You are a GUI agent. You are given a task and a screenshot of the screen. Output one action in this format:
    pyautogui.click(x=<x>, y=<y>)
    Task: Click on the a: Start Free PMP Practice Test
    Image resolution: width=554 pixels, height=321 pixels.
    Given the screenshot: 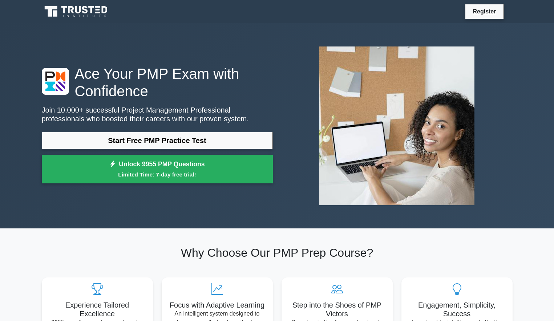 What is the action you would take?
    pyautogui.click(x=157, y=140)
    